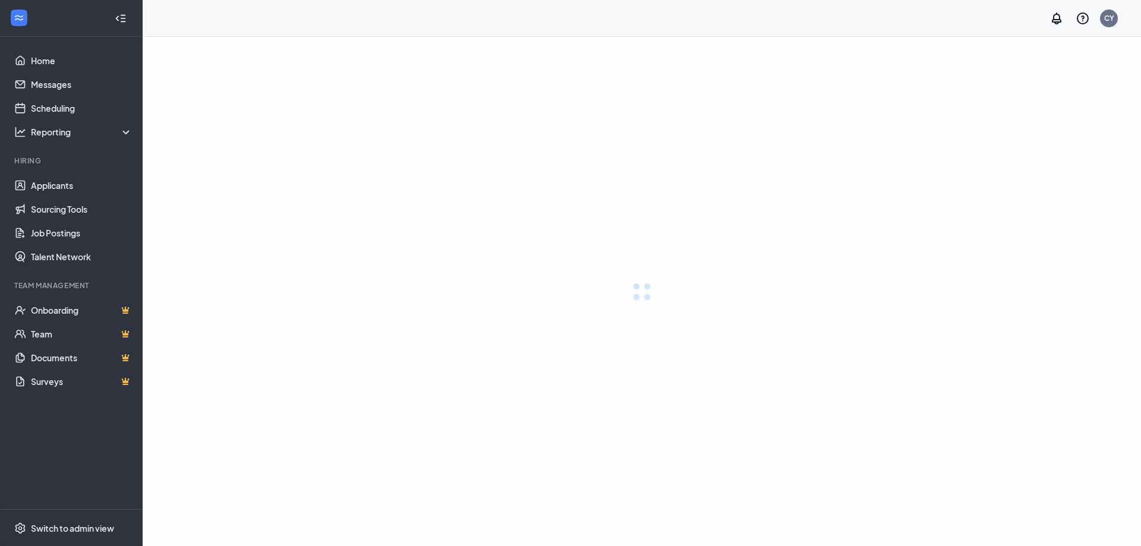 The height and width of the screenshot is (546, 1141). I want to click on svg: Collapse, so click(121, 18).